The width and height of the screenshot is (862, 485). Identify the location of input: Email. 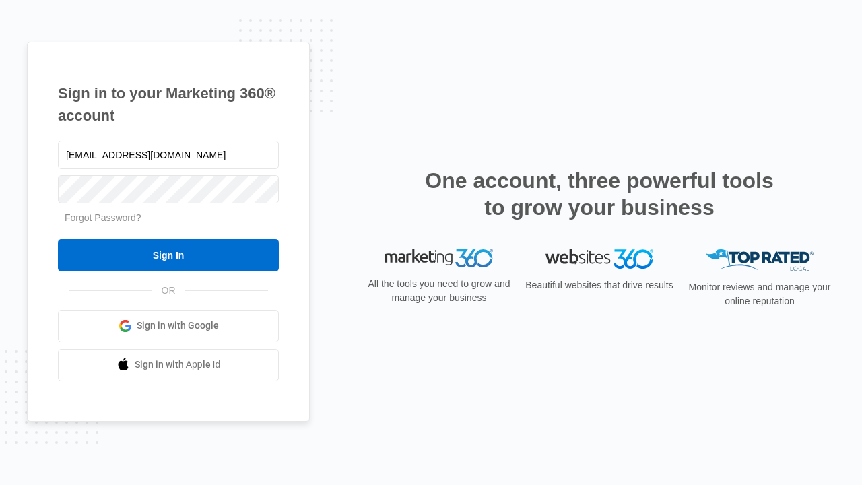
(168, 155).